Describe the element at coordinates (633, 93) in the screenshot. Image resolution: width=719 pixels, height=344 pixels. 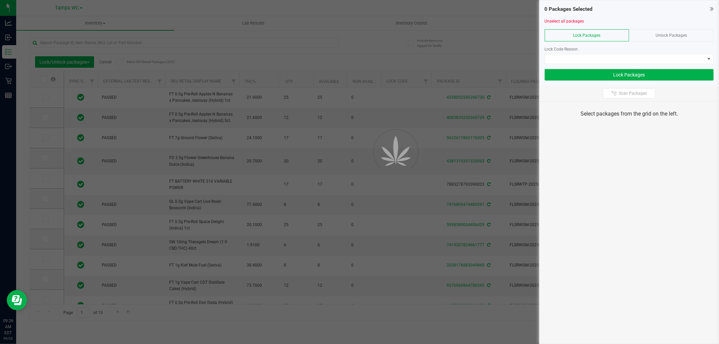
I see `span: Scan Packages` at that location.